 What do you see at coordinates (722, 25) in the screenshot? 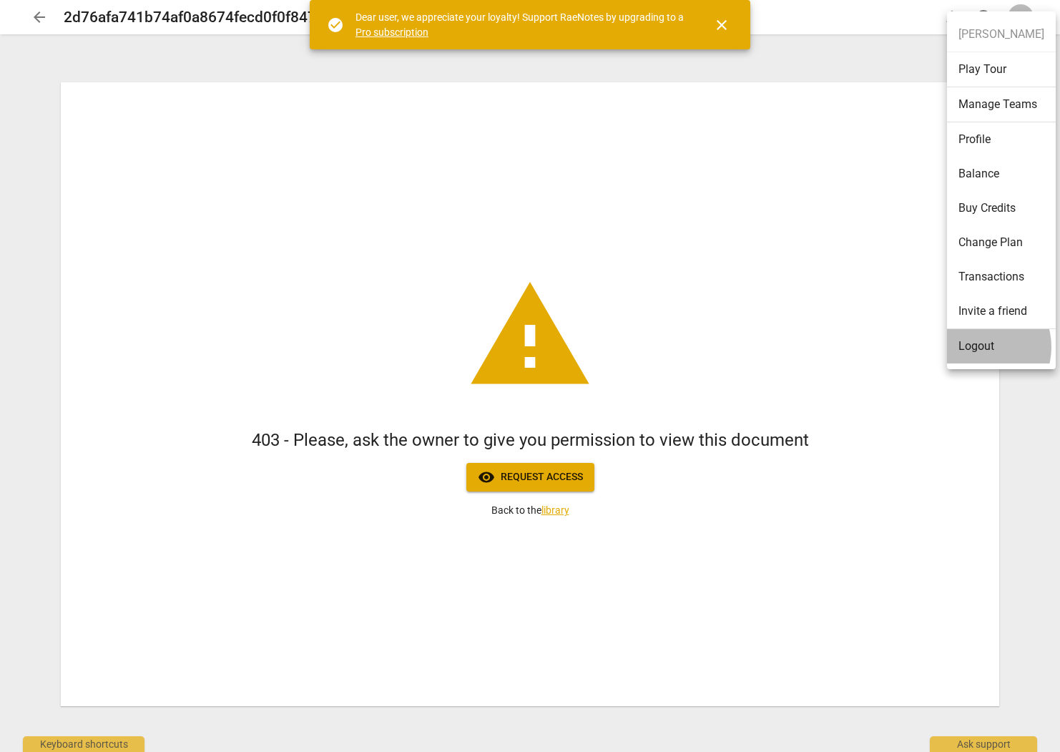
I see `button: Close` at bounding box center [722, 25].